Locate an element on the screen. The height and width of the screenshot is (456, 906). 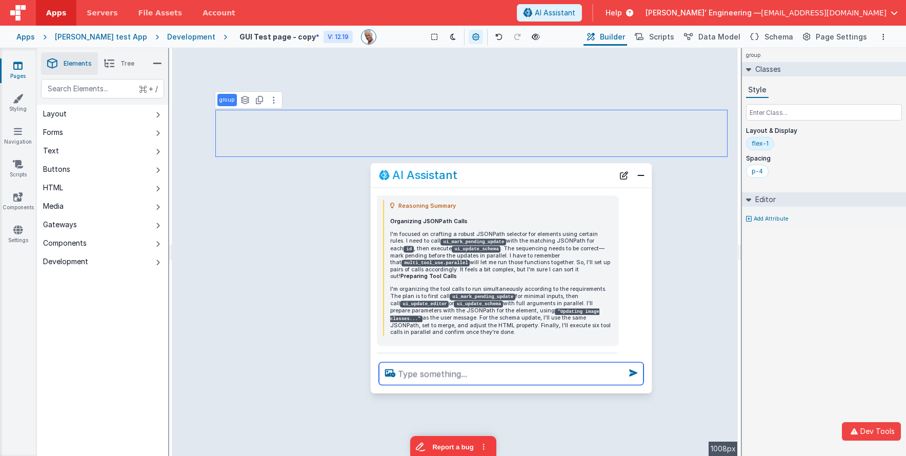
strong: Preparing Tool Calls is located at coordinates (429, 276).